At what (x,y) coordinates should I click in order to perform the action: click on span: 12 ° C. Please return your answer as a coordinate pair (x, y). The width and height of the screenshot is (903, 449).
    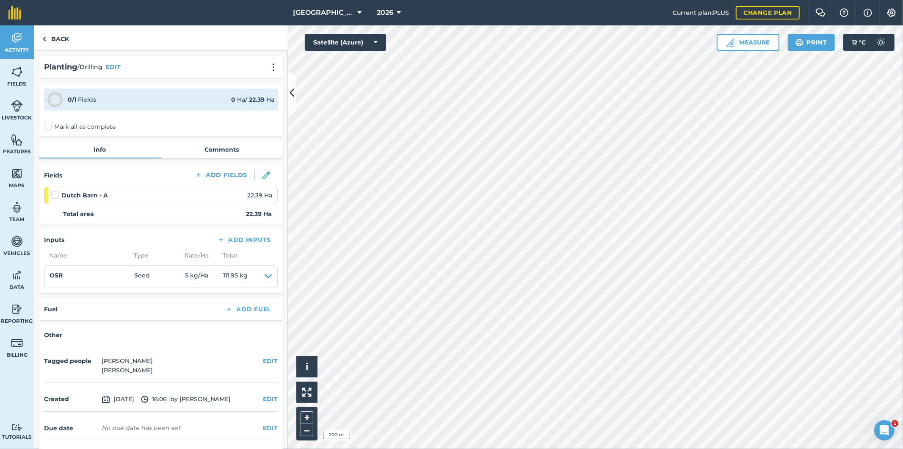
    Looking at the image, I should click on (859, 42).